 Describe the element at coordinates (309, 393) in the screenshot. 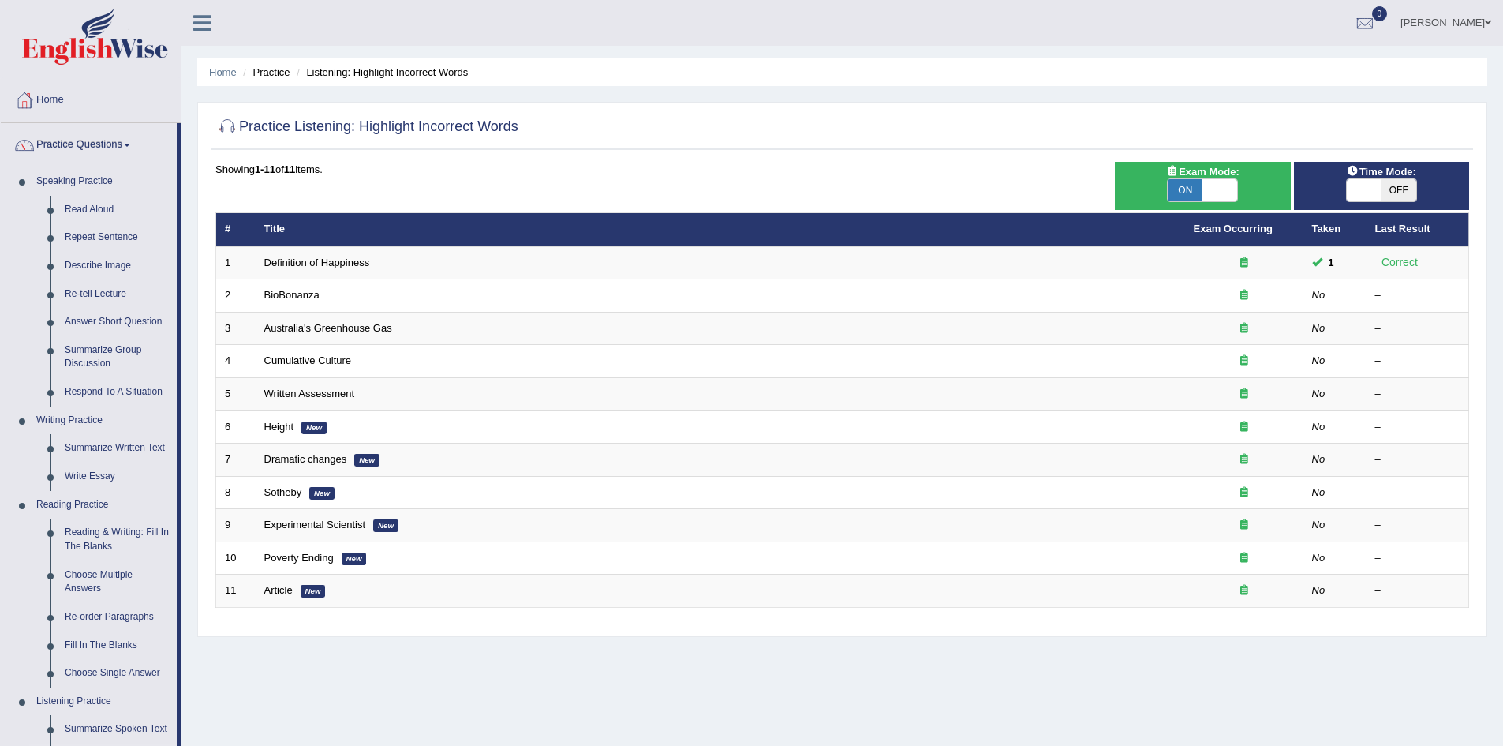

I see `a: Written Assessment` at that location.